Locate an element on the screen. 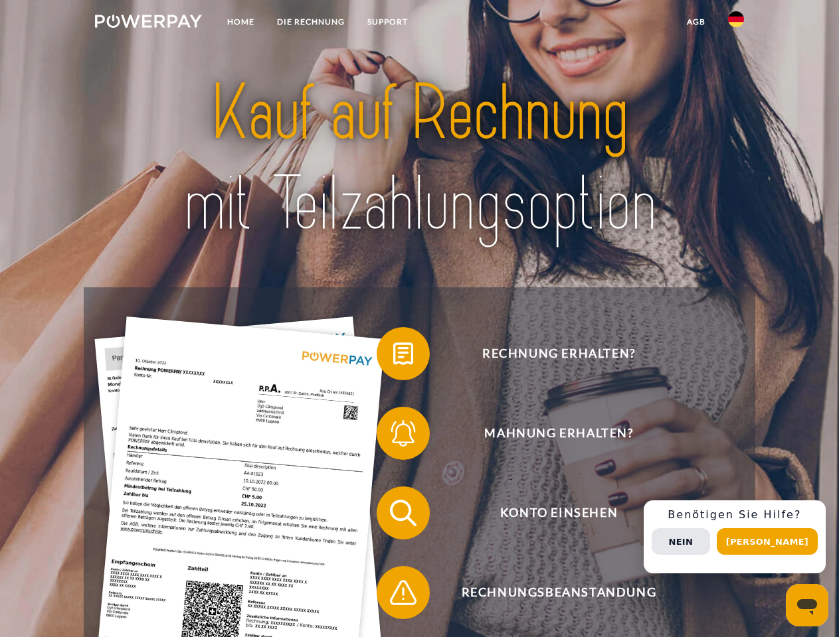  button: Konto einsehen is located at coordinates (549, 513).